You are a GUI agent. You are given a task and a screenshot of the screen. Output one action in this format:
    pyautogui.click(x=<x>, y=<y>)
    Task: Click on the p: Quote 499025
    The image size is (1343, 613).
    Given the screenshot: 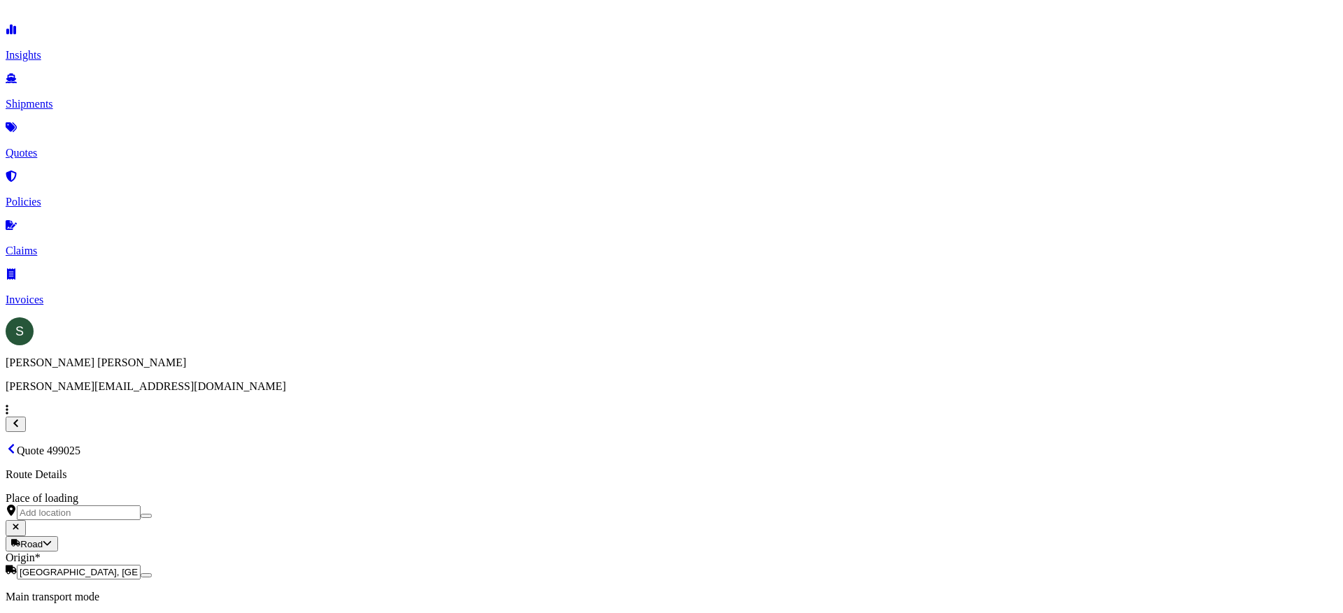 What is the action you would take?
    pyautogui.click(x=672, y=450)
    